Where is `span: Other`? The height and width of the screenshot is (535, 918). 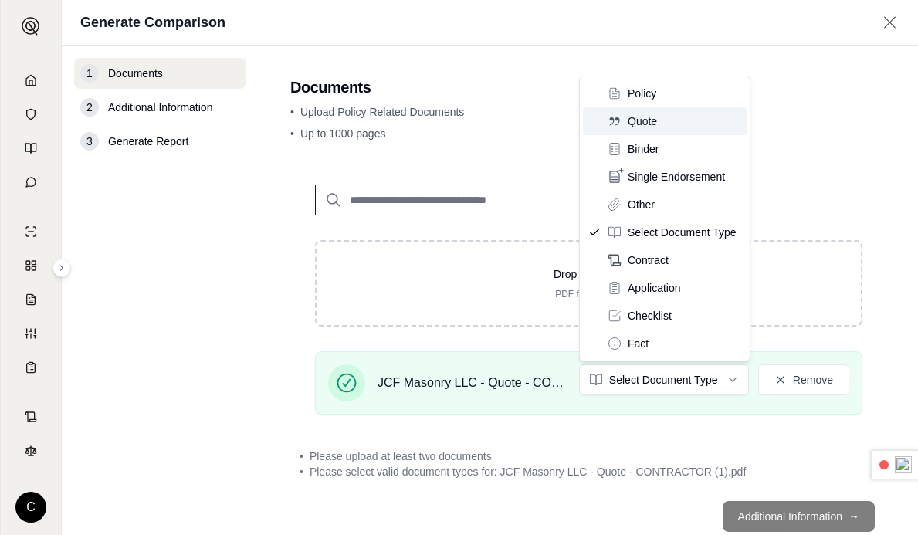
span: Other is located at coordinates (641, 205).